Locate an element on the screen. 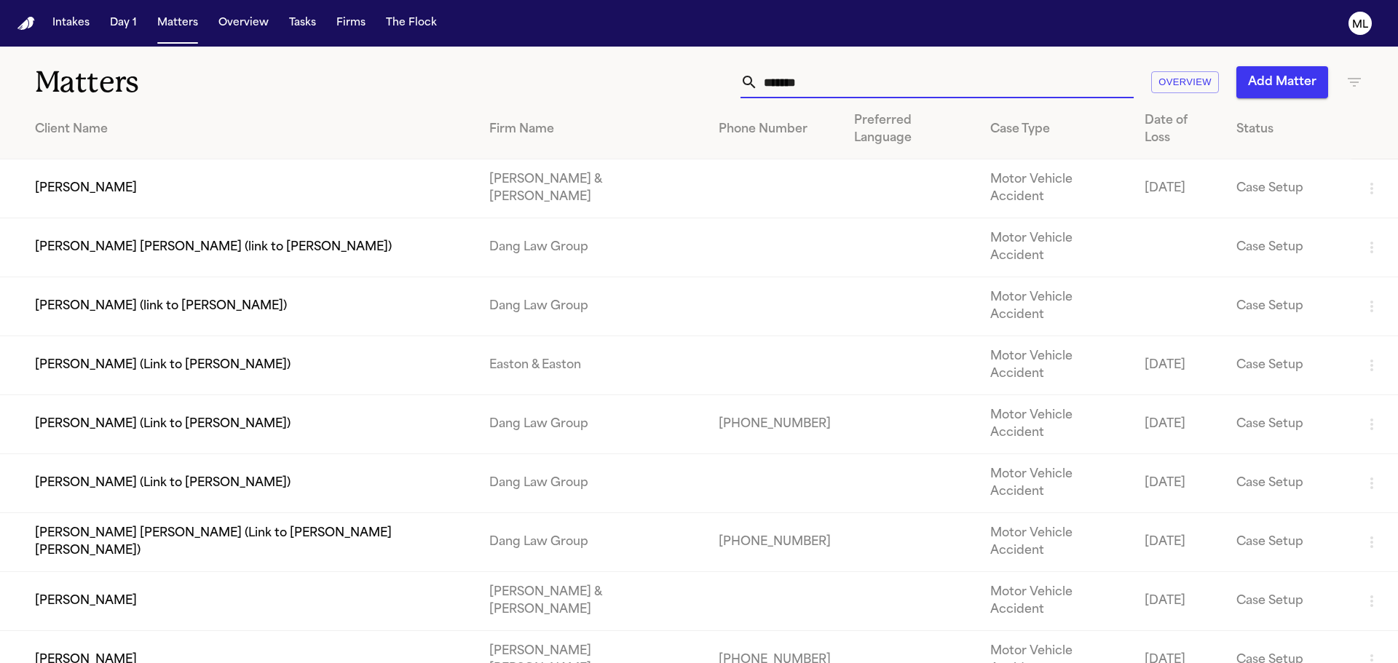  a: Intakes is located at coordinates (71, 23).